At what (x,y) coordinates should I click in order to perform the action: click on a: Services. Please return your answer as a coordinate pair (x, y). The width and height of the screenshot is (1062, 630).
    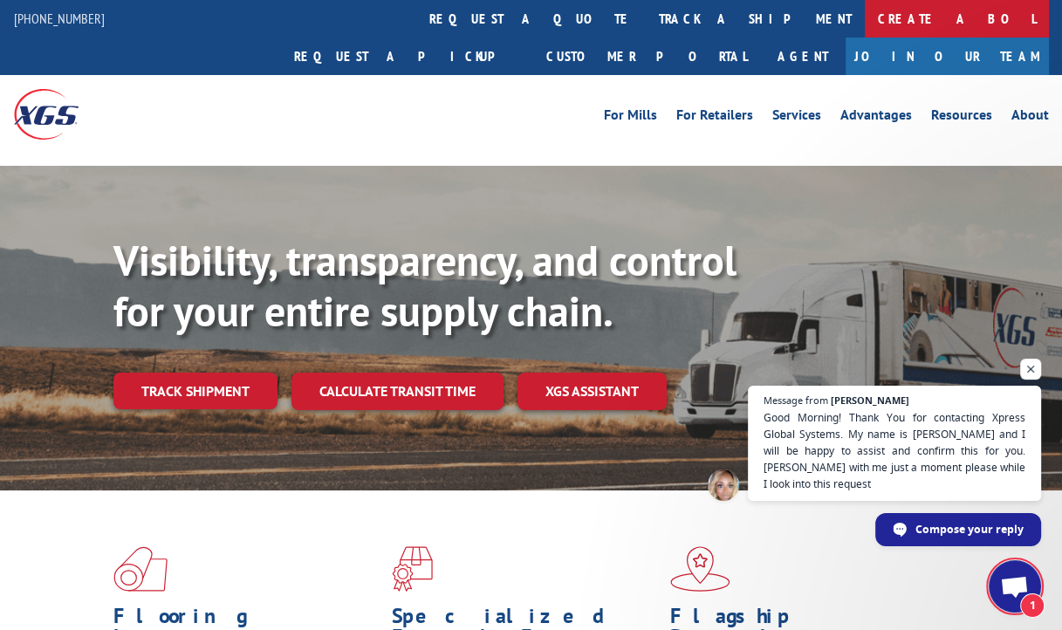
    Looking at the image, I should click on (797, 118).